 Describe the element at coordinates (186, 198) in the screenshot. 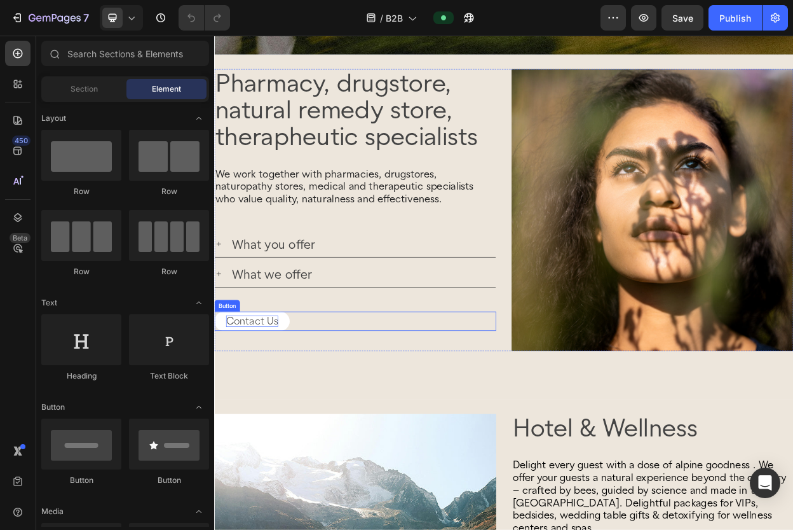

I see `p: We work together with pharmacies, drugstores, naturopathy stores, medical and therapeutic special...` at that location.